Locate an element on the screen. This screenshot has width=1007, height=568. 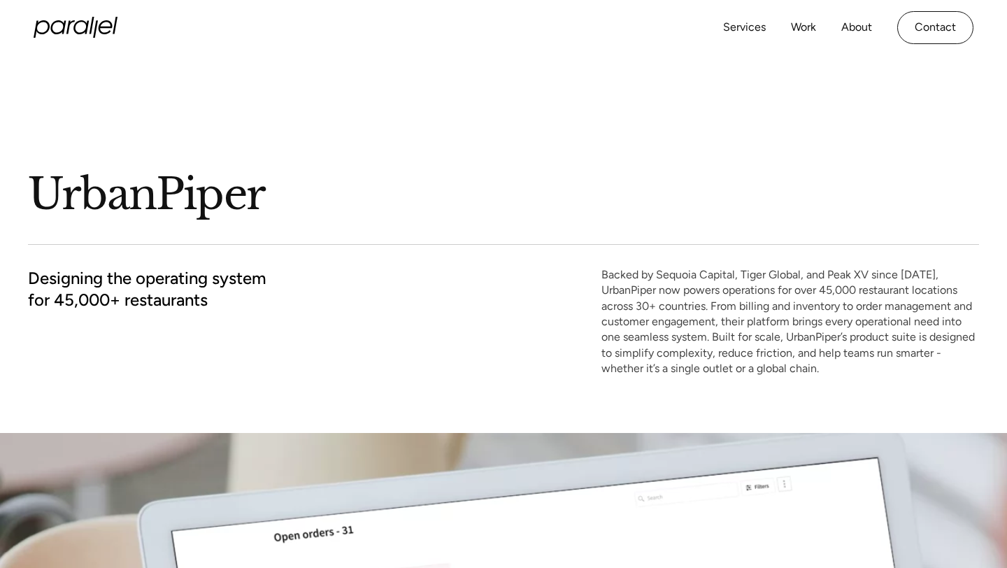
a: home is located at coordinates (75, 27).